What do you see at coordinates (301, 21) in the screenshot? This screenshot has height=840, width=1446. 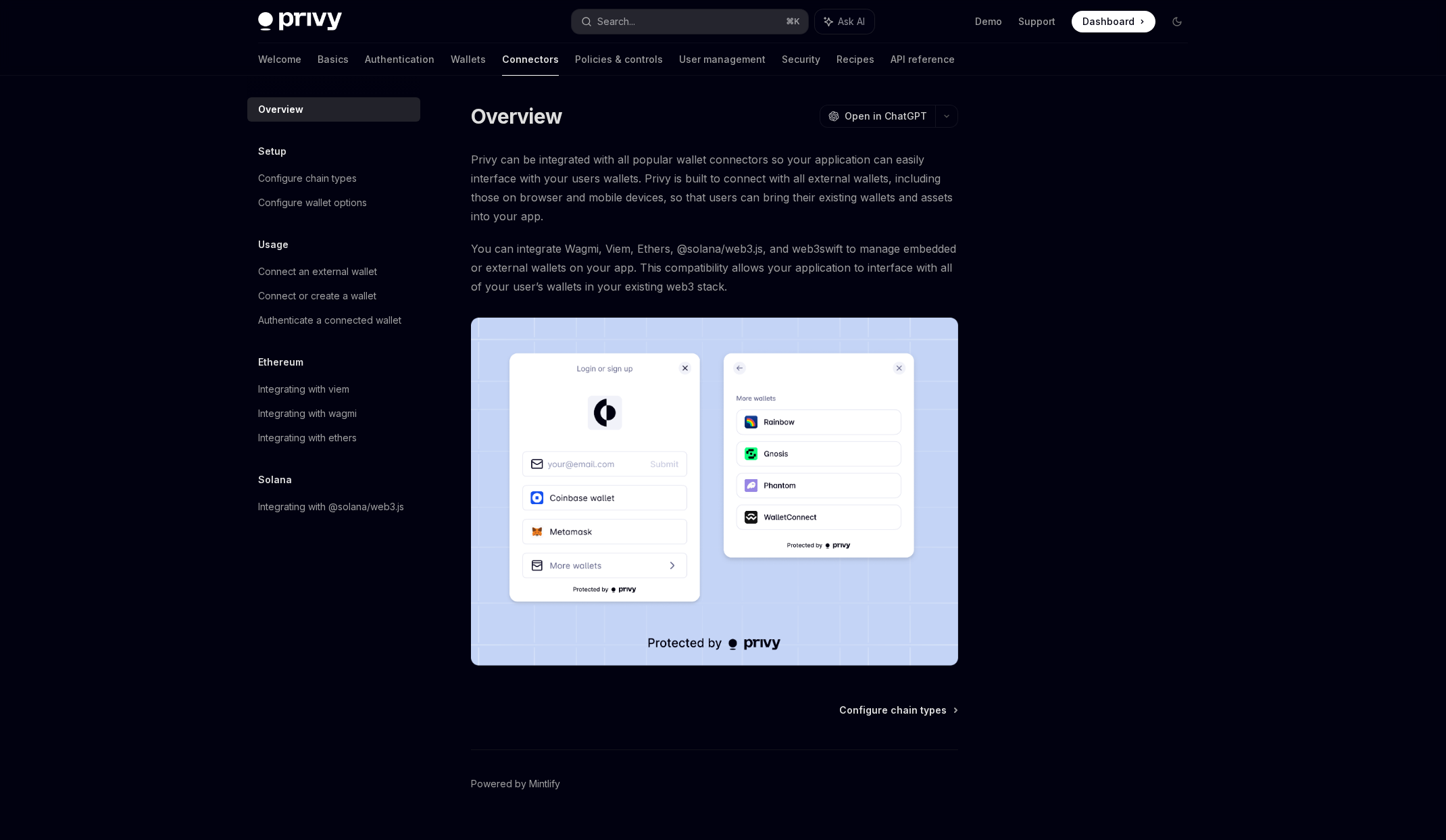 I see `img: dark logo` at bounding box center [301, 21].